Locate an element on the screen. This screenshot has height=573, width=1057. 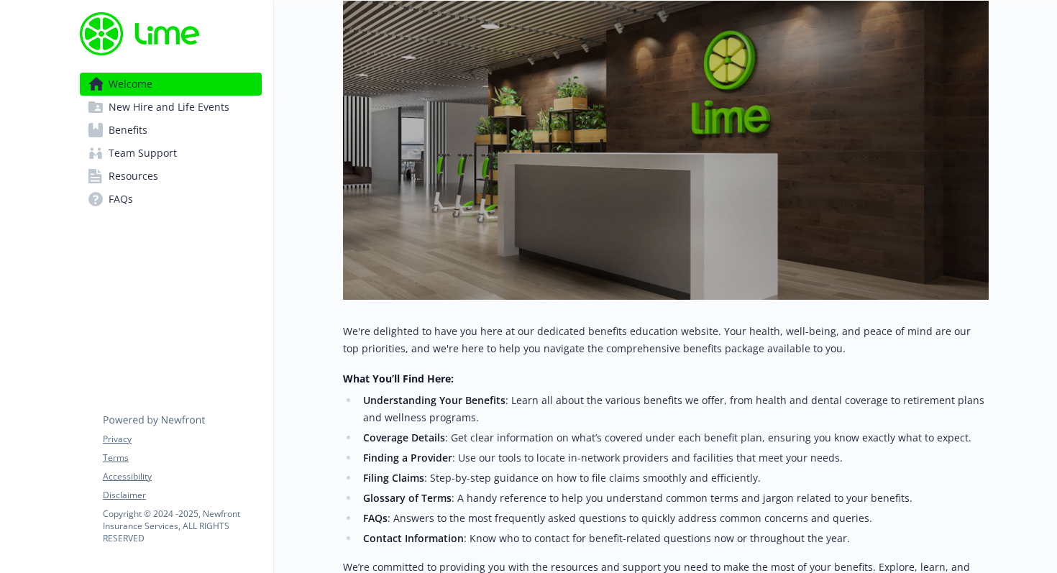
span: Welcome is located at coordinates (130, 84).